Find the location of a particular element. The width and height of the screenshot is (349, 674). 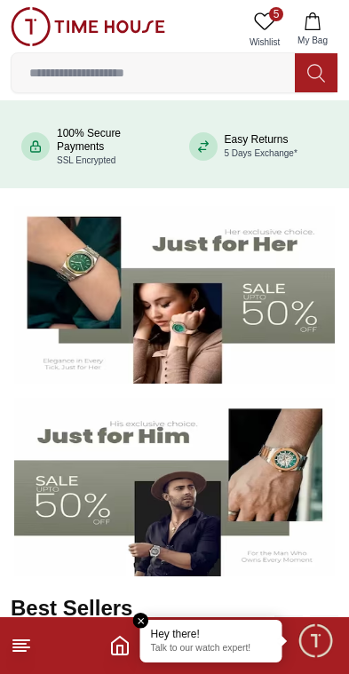

a: Women's Watches Banner is located at coordinates (174, 295).